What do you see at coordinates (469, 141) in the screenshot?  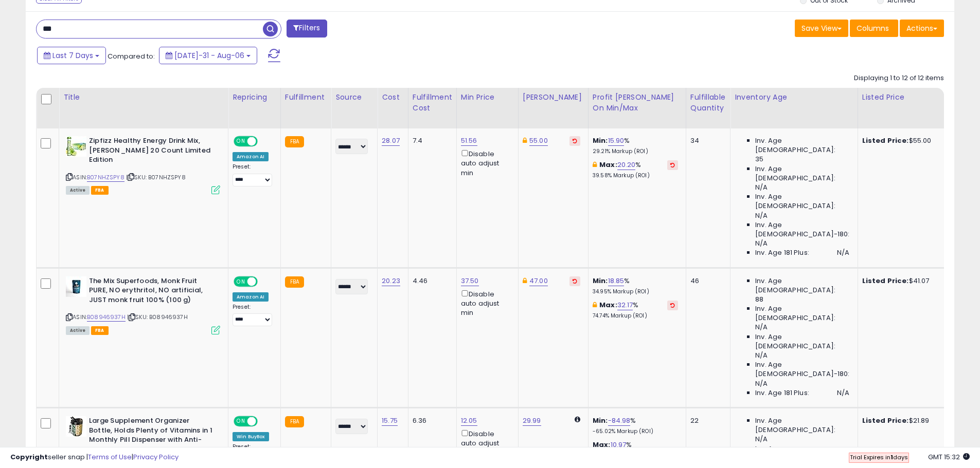 I see `a: 51.56` at bounding box center [469, 141].